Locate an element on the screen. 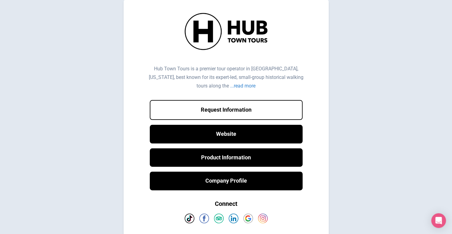 This screenshot has width=452, height=234. img: Hub Town Tours Logo is located at coordinates (226, 32).